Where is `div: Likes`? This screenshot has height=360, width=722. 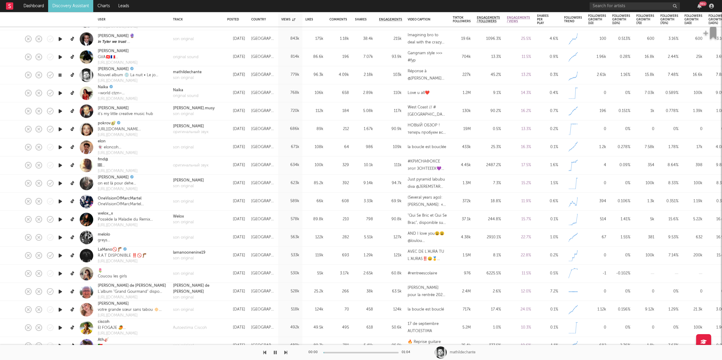 div: Likes is located at coordinates (310, 20).